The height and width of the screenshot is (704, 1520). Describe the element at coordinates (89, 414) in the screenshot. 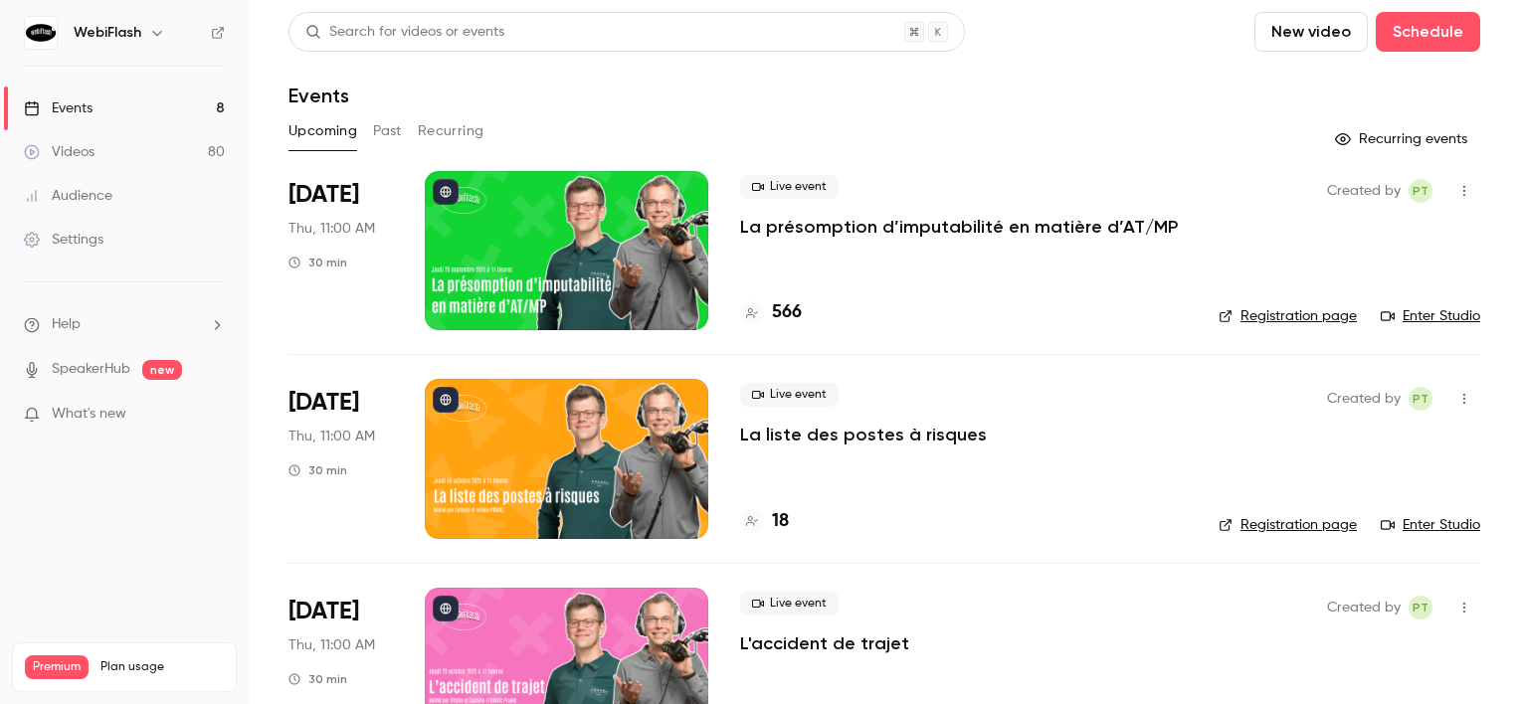

I see `span: What's new` at that location.